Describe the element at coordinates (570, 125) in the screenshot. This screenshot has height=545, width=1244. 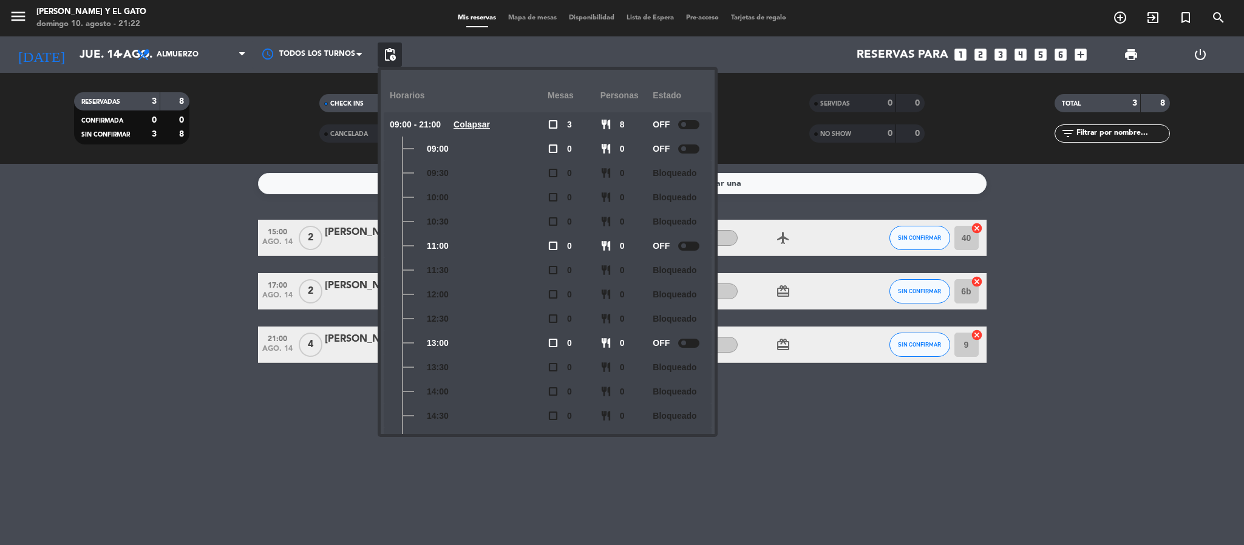
I see `span: 3` at that location.